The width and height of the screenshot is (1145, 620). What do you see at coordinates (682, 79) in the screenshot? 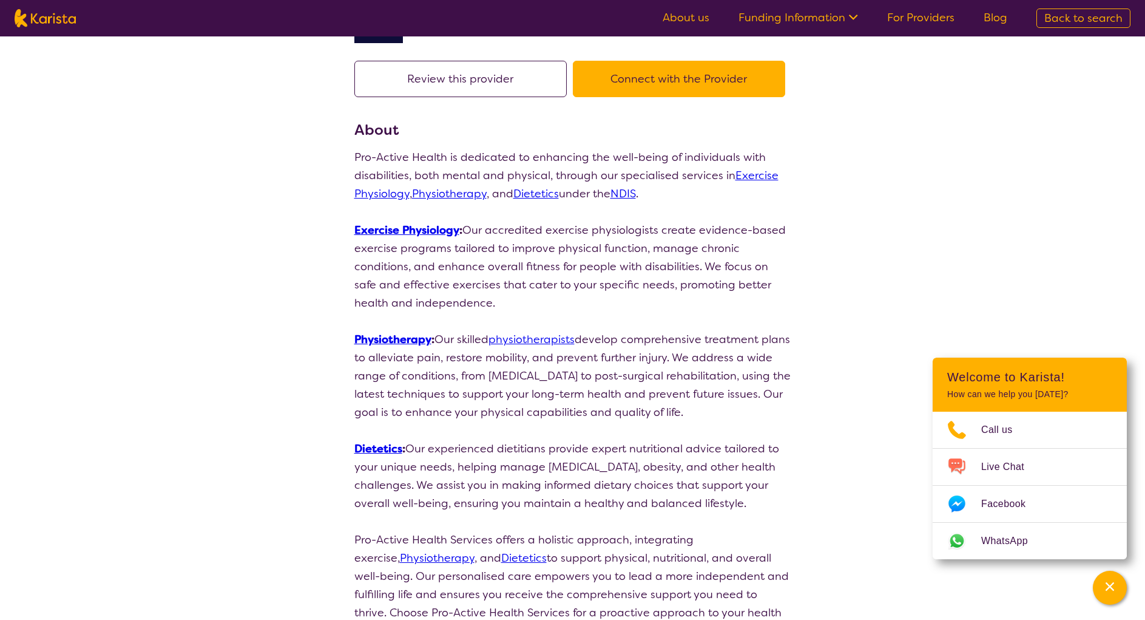
I see `a: Connect with the Provider` at bounding box center [682, 79].